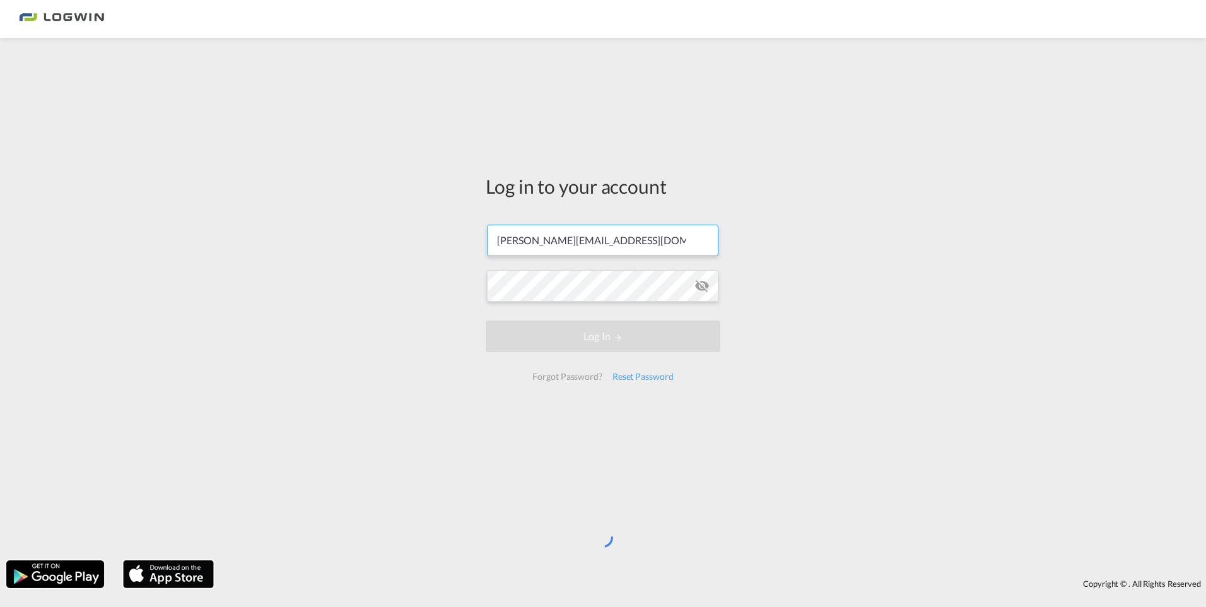 The image size is (1206, 607). Describe the element at coordinates (603, 186) in the screenshot. I see `div: Log in to your account` at that location.